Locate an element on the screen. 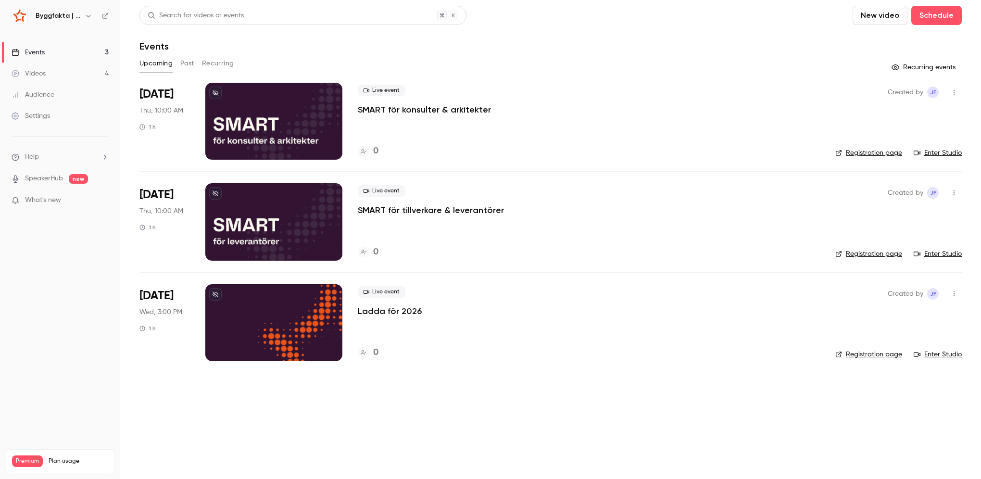  span: Premium is located at coordinates (27, 461).